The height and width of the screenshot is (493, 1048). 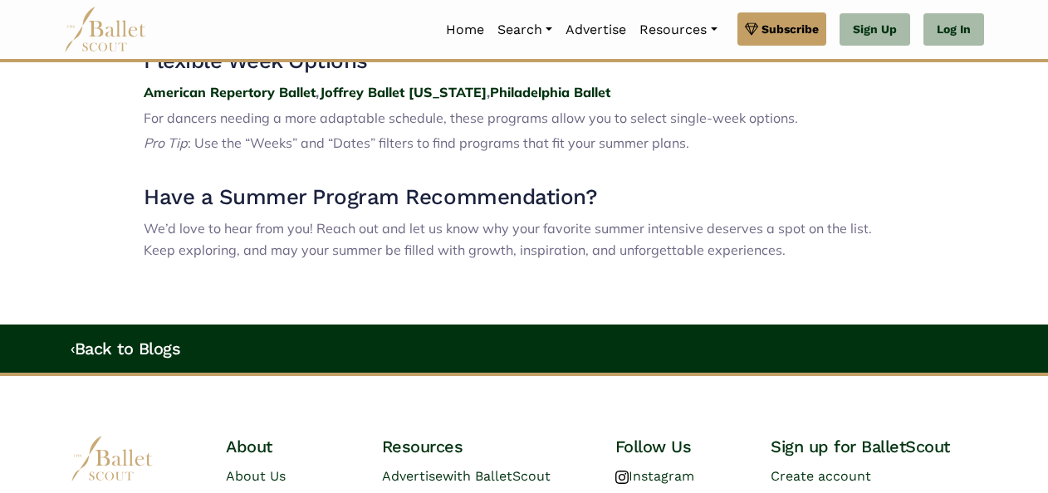 I want to click on a: Philadelphia Ballet, so click(x=550, y=92).